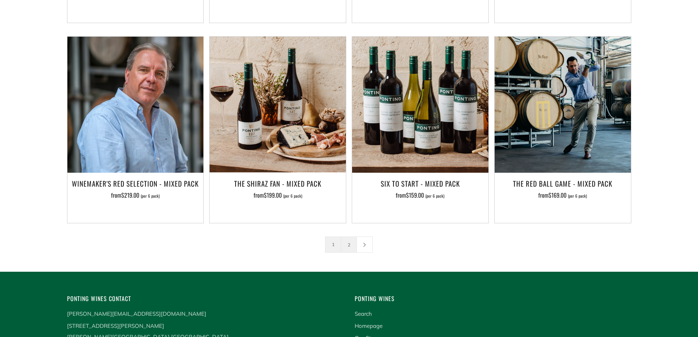  I want to click on a: The Red Ball Game - Mixed Pack from$169.00 (per 6 pack), so click(563, 195).